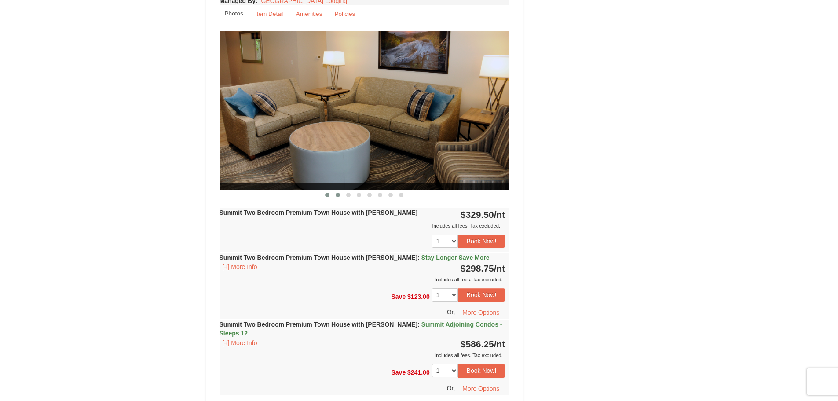 The width and height of the screenshot is (838, 401). What do you see at coordinates (344, 14) in the screenshot?
I see `small: Policies` at bounding box center [344, 14].